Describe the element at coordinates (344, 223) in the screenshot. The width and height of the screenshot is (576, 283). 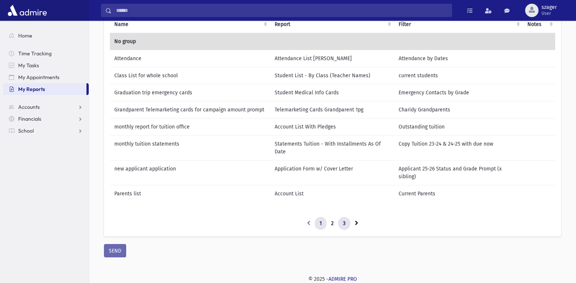
I see `a: 3` at that location.